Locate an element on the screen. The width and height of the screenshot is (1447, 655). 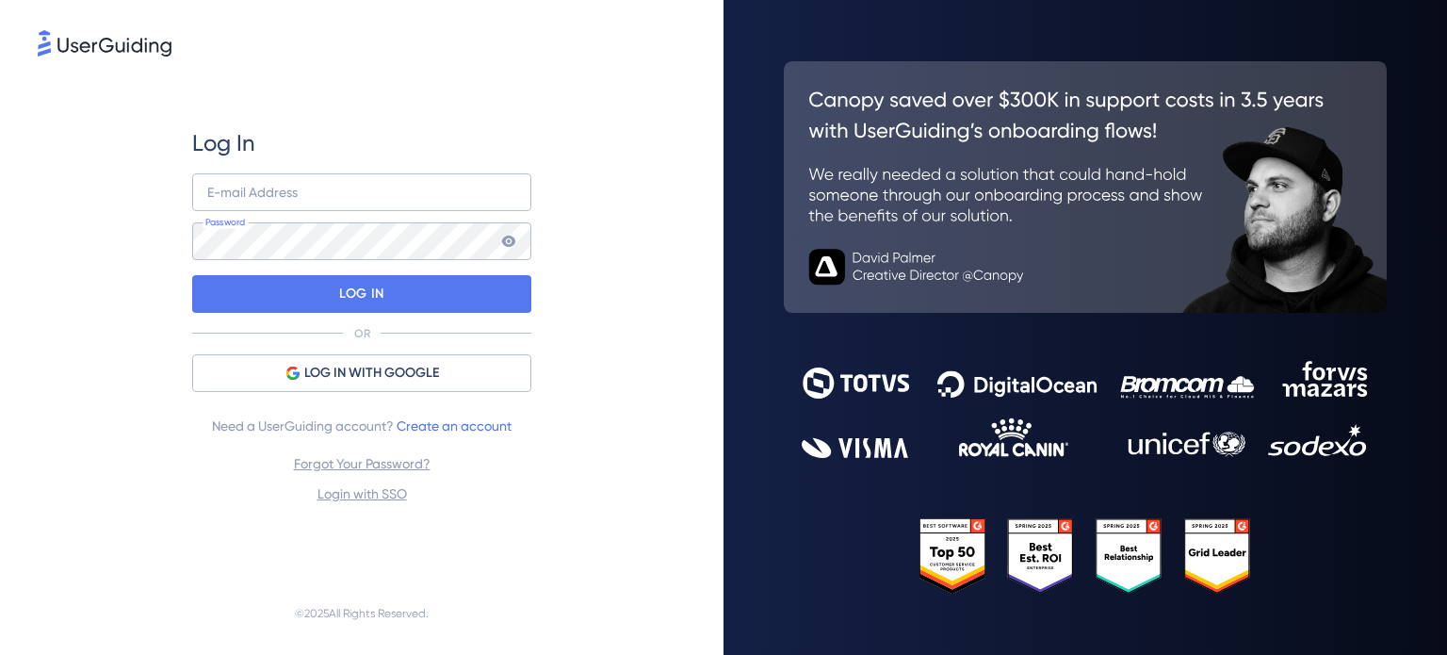
img: 25303e33045975176eb484905ab012ff.svg is located at coordinates (1085, 556).